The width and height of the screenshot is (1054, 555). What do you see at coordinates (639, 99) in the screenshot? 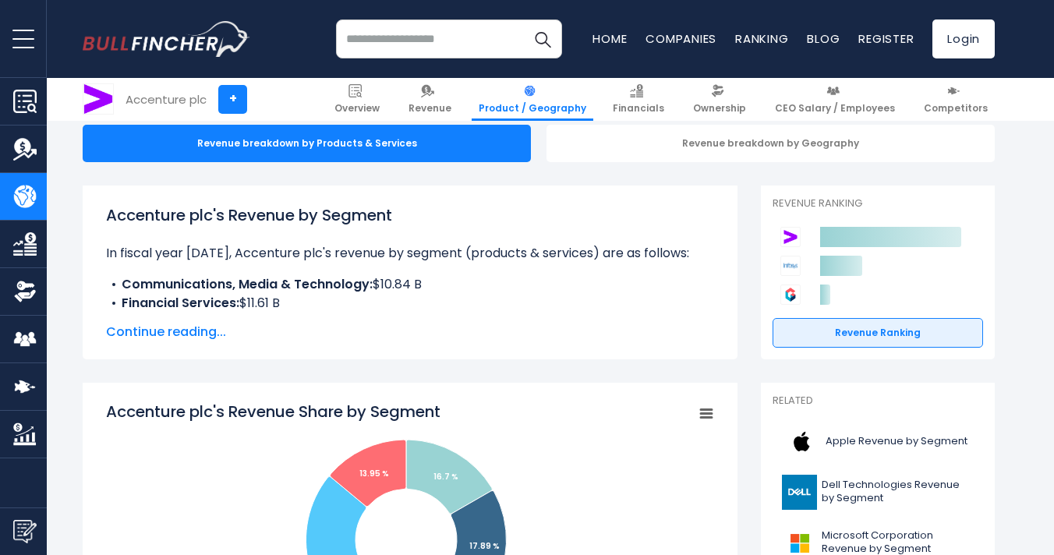
I see `a: Financials` at bounding box center [639, 99].